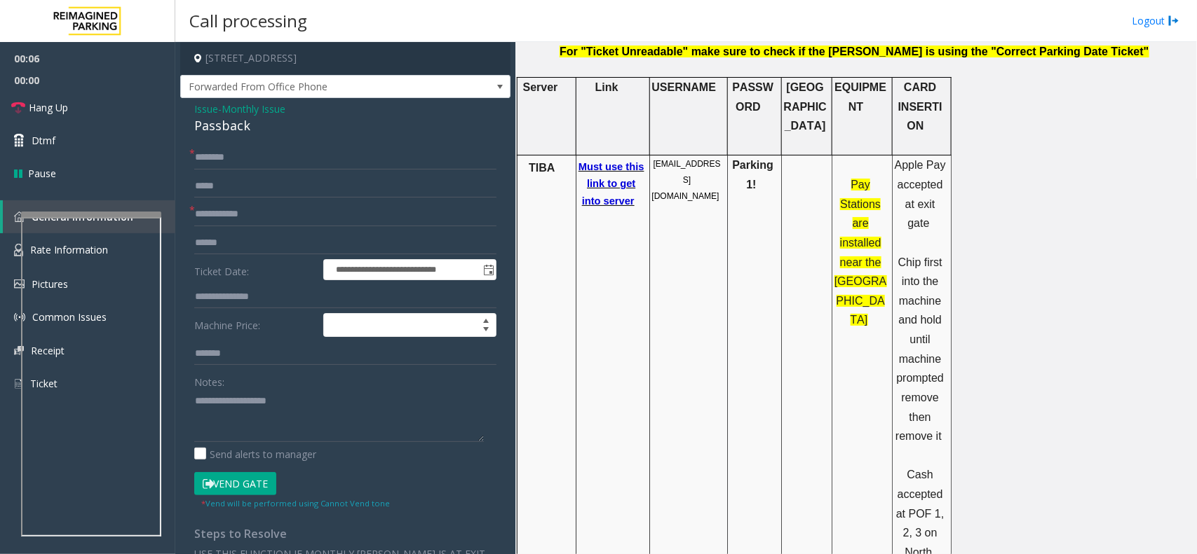 This screenshot has width=1197, height=554. Describe the element at coordinates (1173, 20) in the screenshot. I see `img: logout` at that location.